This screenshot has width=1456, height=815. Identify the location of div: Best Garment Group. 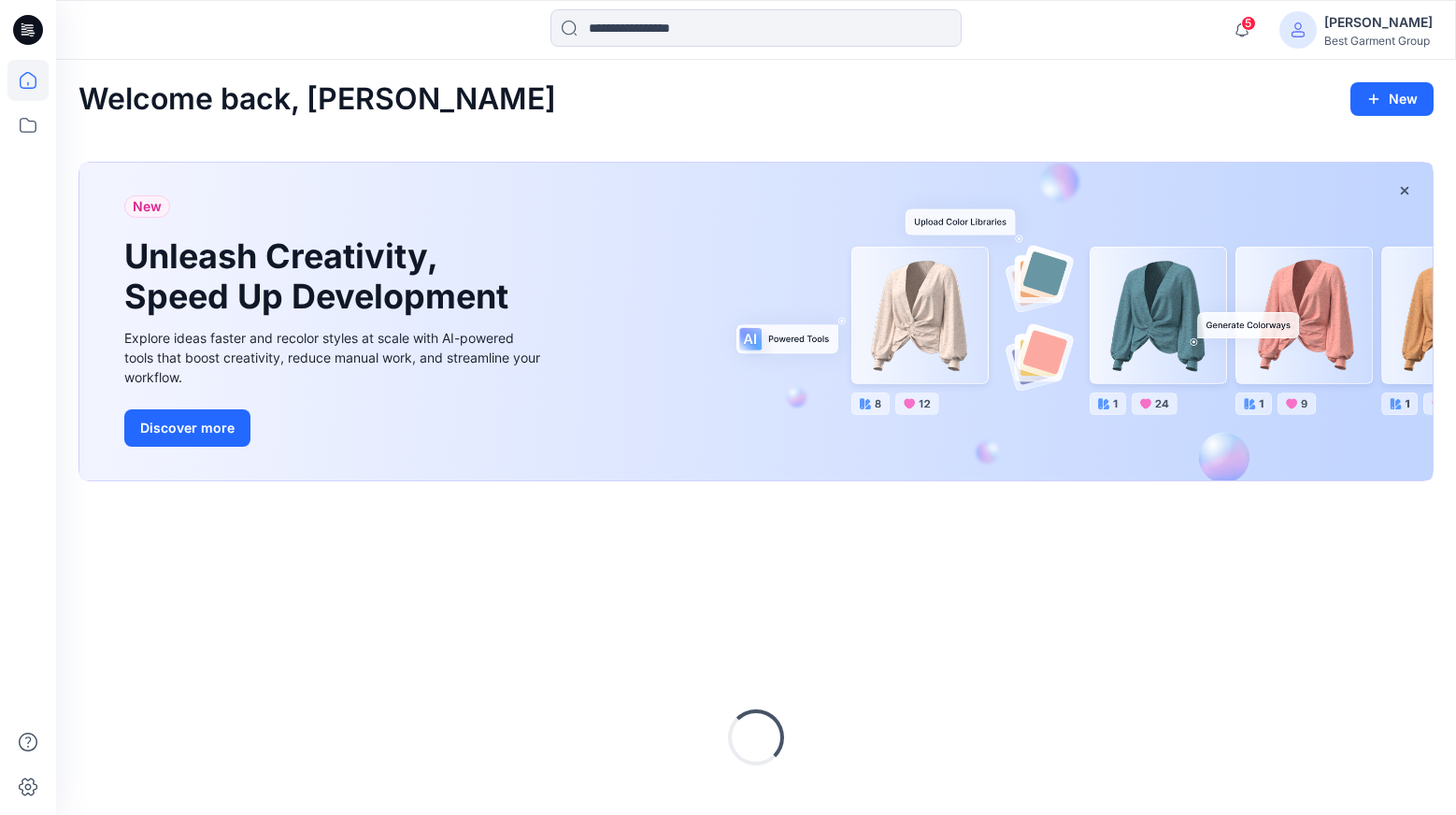
(1379, 40).